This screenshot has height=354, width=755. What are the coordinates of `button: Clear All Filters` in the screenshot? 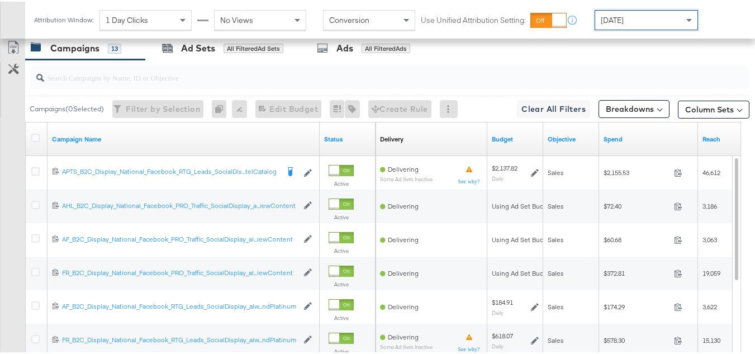 It's located at (553, 107).